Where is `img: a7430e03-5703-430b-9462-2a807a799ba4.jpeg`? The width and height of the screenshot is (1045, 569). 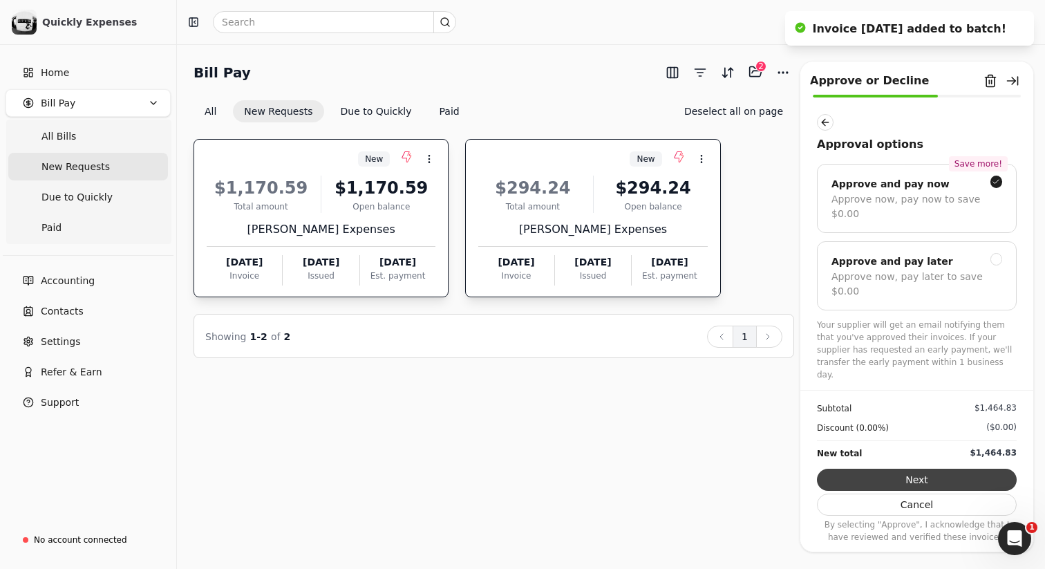
img: a7430e03-5703-430b-9462-2a807a799ba4.jpeg is located at coordinates (24, 22).